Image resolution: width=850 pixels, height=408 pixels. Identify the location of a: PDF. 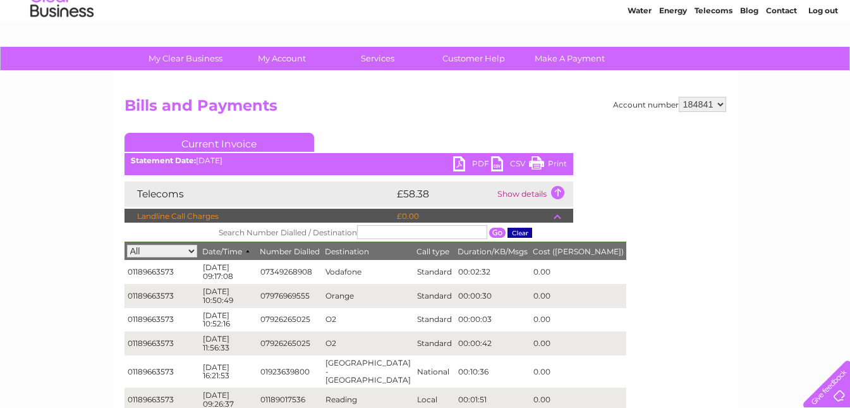
(472, 165).